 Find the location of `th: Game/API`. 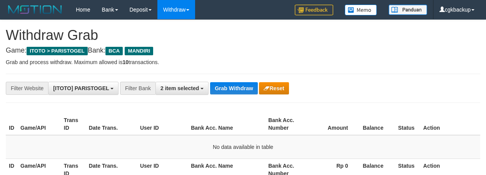

th: Game/API is located at coordinates (39, 124).